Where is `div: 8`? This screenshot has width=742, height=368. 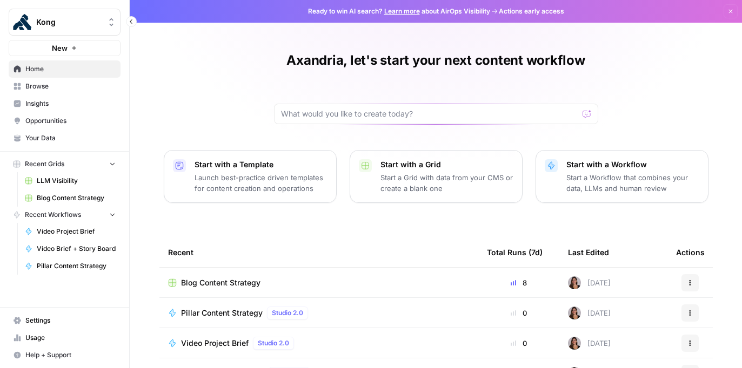
div: 8 is located at coordinates (519, 283).